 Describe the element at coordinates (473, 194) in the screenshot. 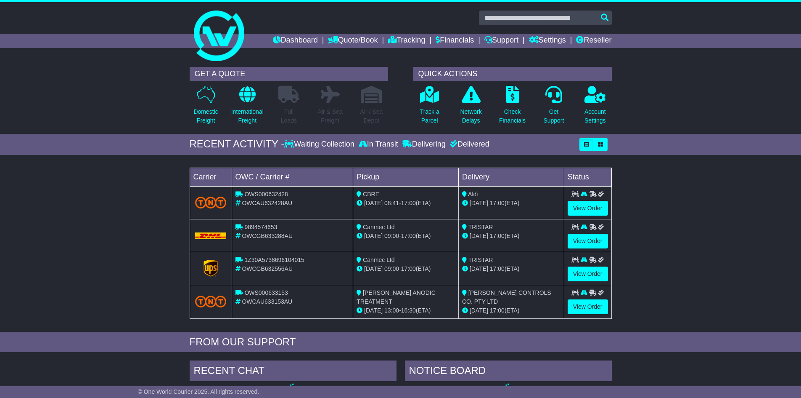

I see `span: Aldi` at that location.